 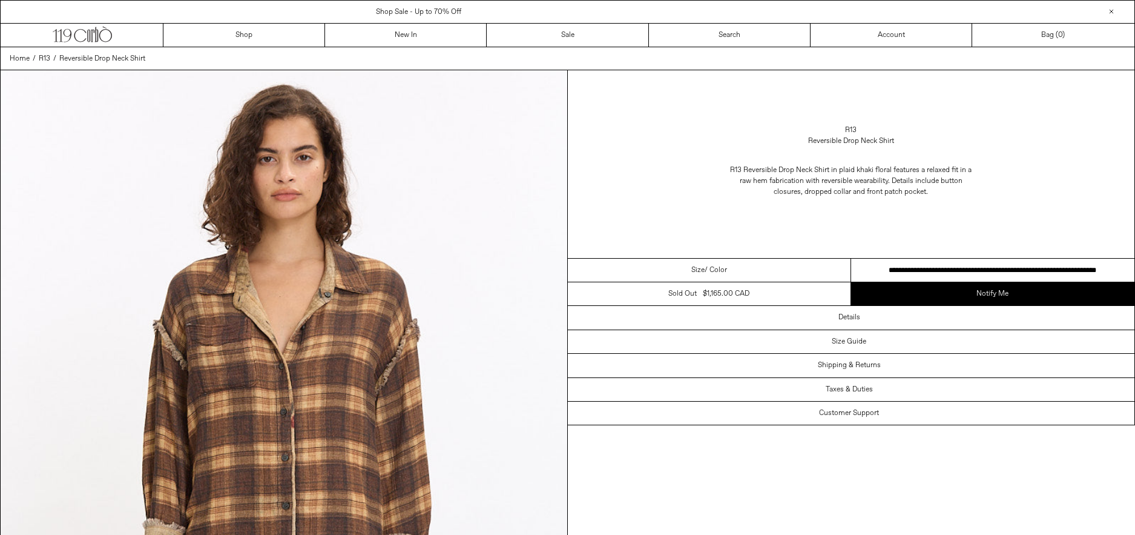 What do you see at coordinates (849, 341) in the screenshot?
I see `h3: Size Guide` at bounding box center [849, 341].